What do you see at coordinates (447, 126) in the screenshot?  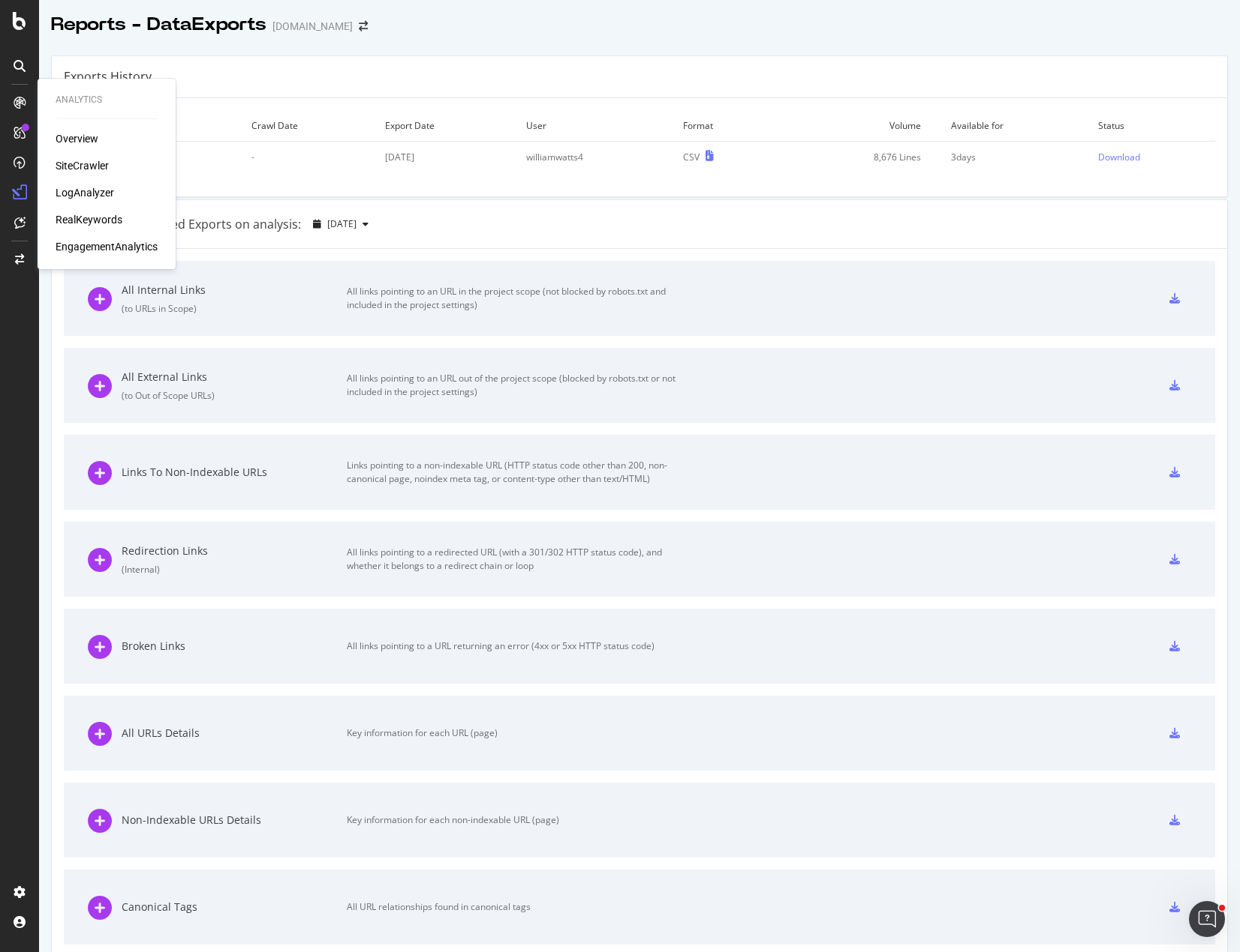 I see `td: Export Date` at bounding box center [447, 126].